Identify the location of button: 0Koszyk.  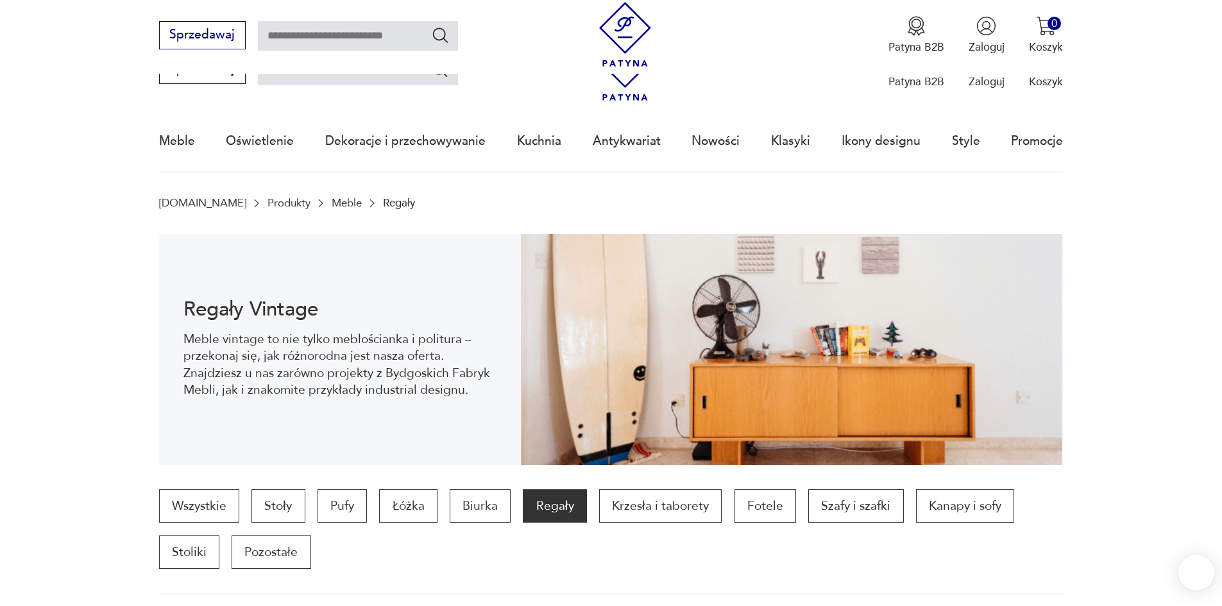
(1046, 35).